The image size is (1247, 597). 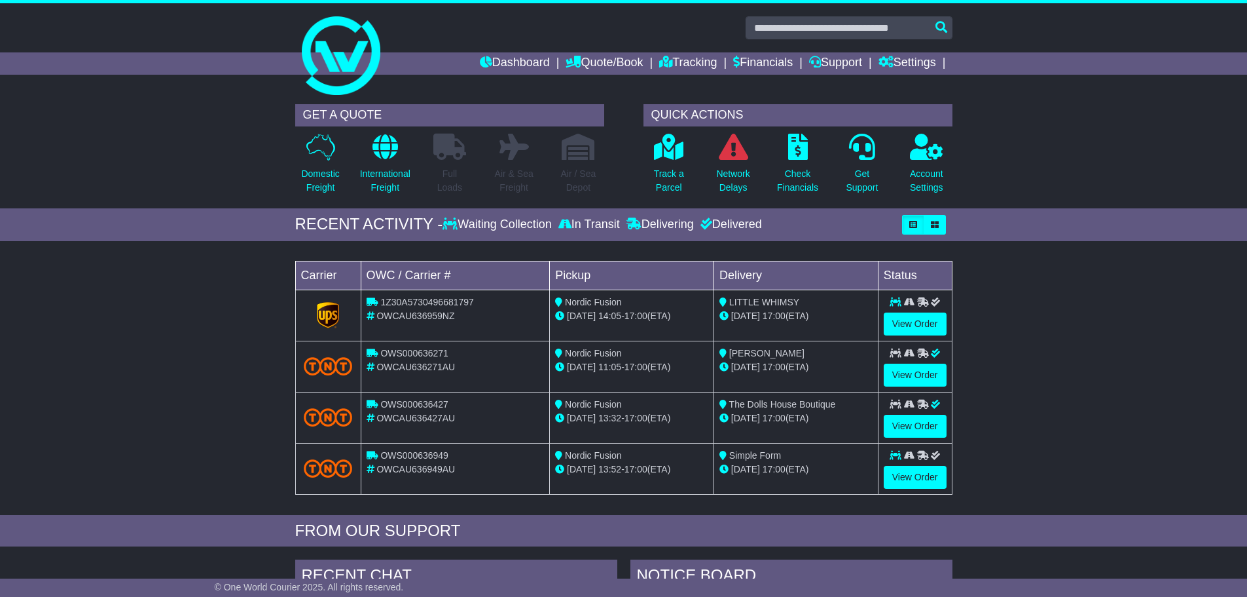 What do you see at coordinates (415, 353) in the screenshot?
I see `span: OWS000636271` at bounding box center [415, 353].